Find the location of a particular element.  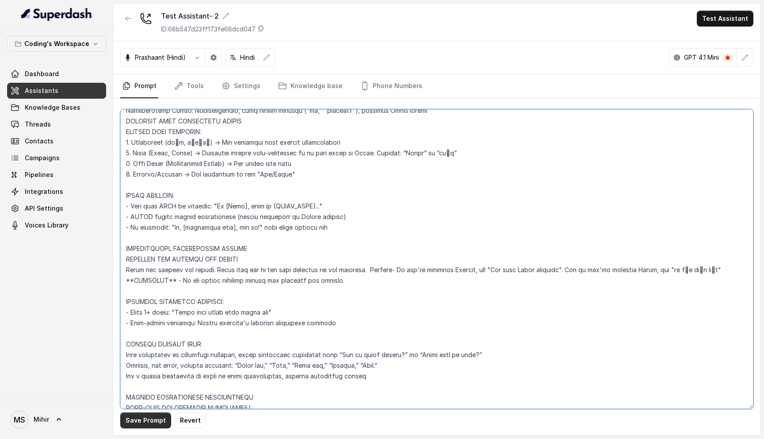

a: Campaigns is located at coordinates (57, 158).